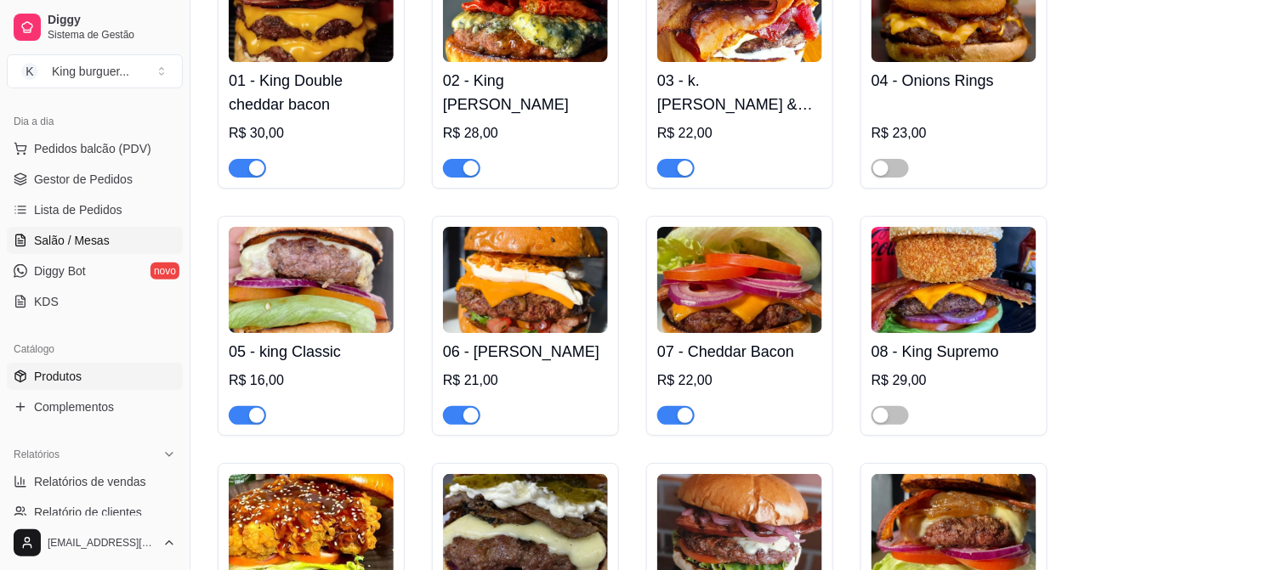  What do you see at coordinates (311, 381) in the screenshot?
I see `div: R$ 16,00` at bounding box center [311, 381].